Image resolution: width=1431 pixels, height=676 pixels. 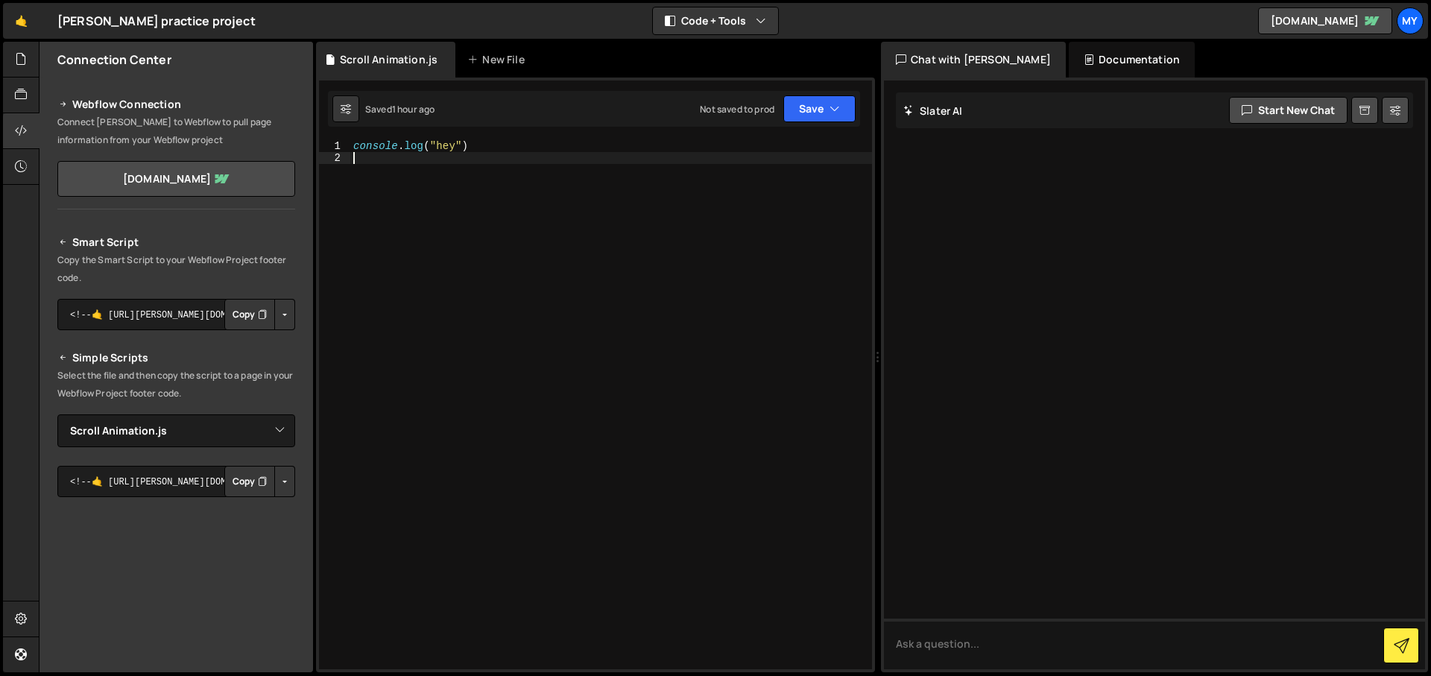 What do you see at coordinates (335, 146) in the screenshot?
I see `div: 1` at bounding box center [335, 146].